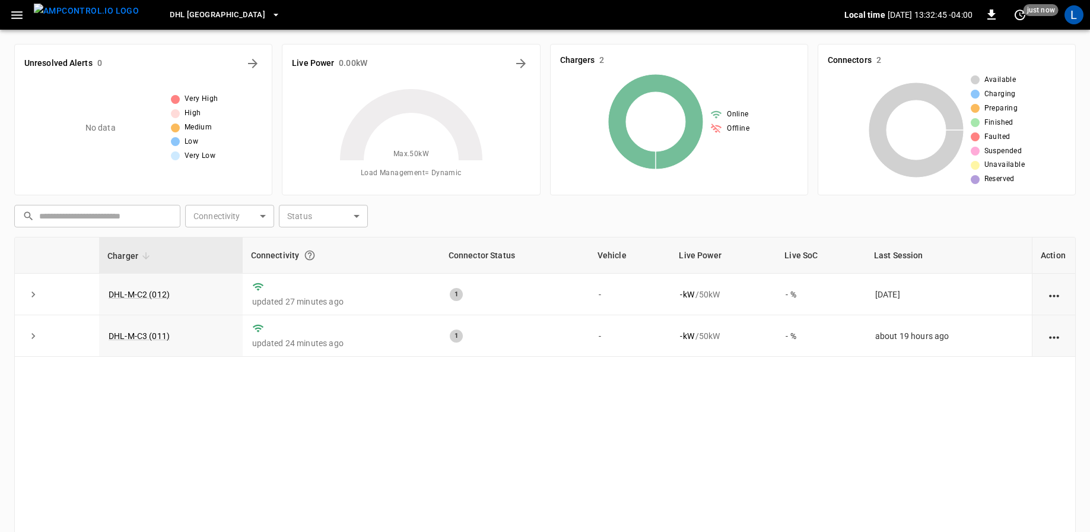 The width and height of the screenshot is (1090, 532). I want to click on a: DHL-M-C3 (011), so click(139, 336).